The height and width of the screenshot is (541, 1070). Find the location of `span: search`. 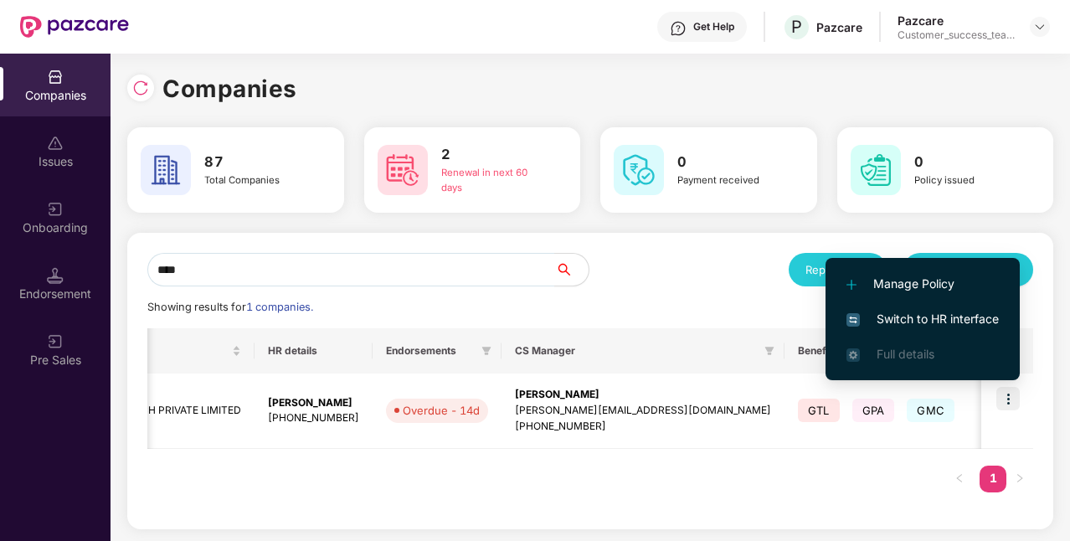

span: search is located at coordinates (571, 270).